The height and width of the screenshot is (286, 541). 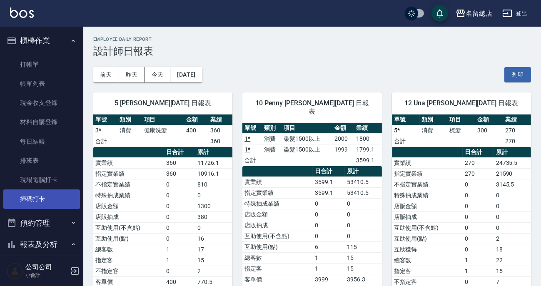 I want to click on th: 類別, so click(x=130, y=120).